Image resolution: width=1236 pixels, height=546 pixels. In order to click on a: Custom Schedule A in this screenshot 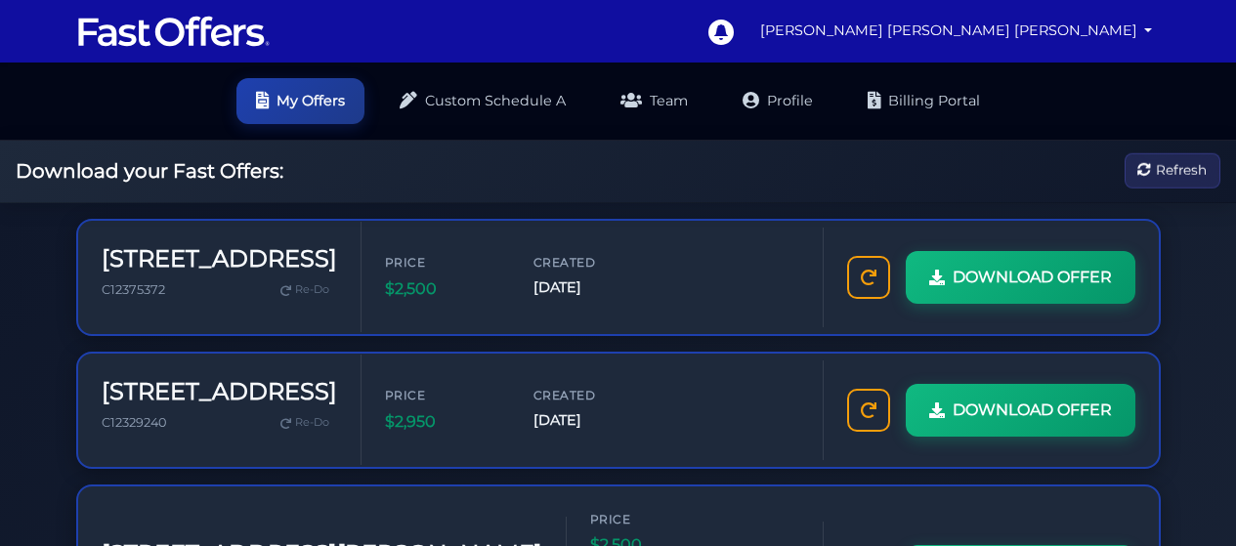, I will do `click(483, 101)`.